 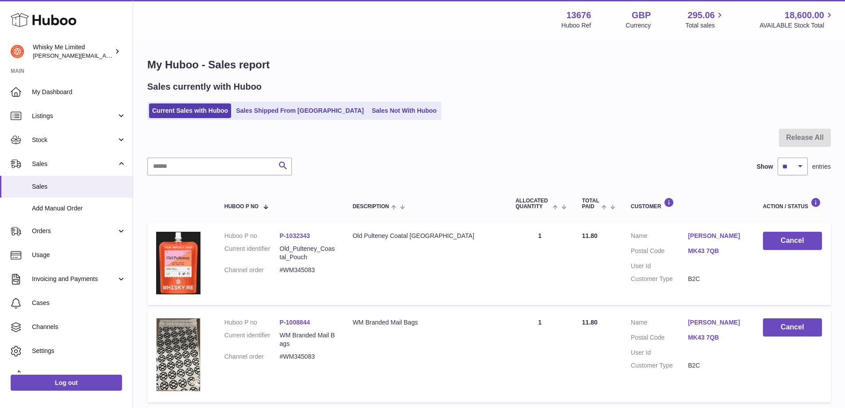 I want to click on div: Customer, so click(x=688, y=203).